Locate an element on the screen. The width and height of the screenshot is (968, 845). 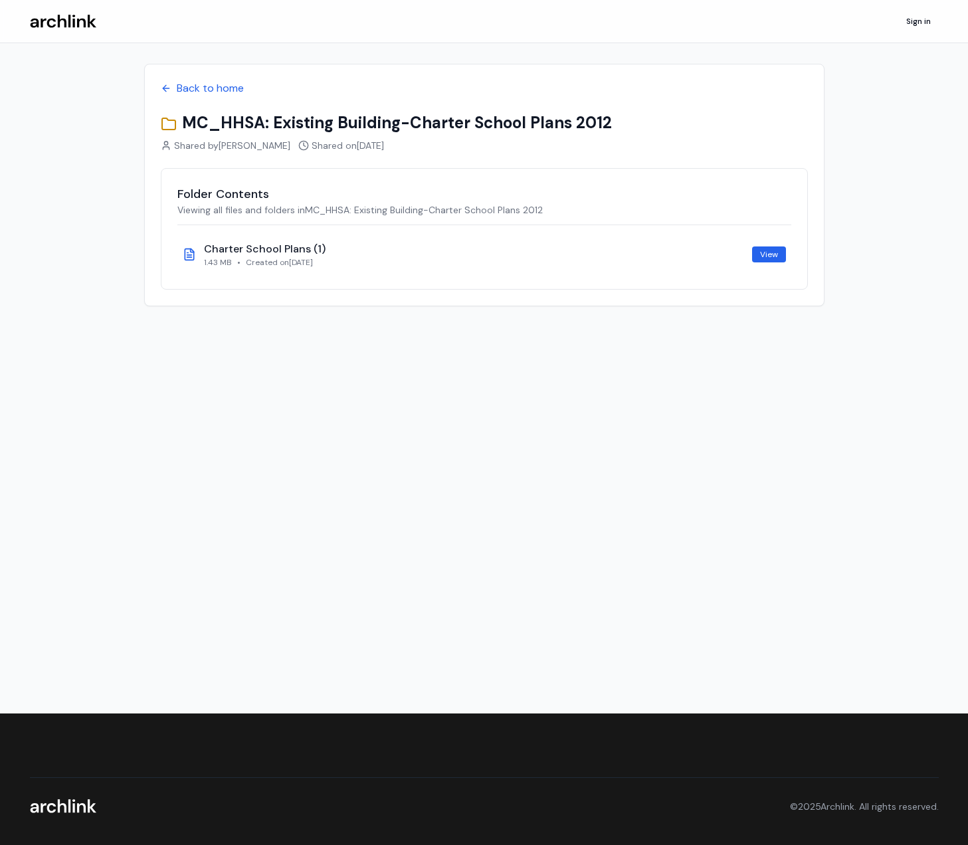
a: Back to home is located at coordinates (484, 88).